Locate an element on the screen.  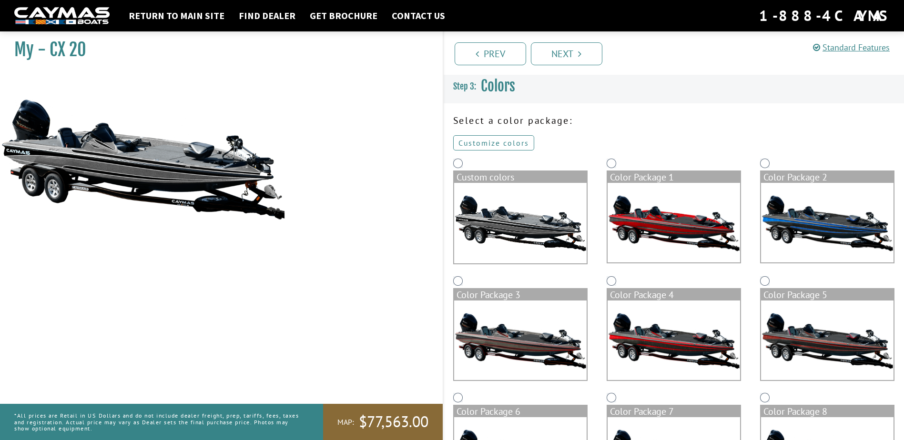
a: Standard Features is located at coordinates (851, 47).